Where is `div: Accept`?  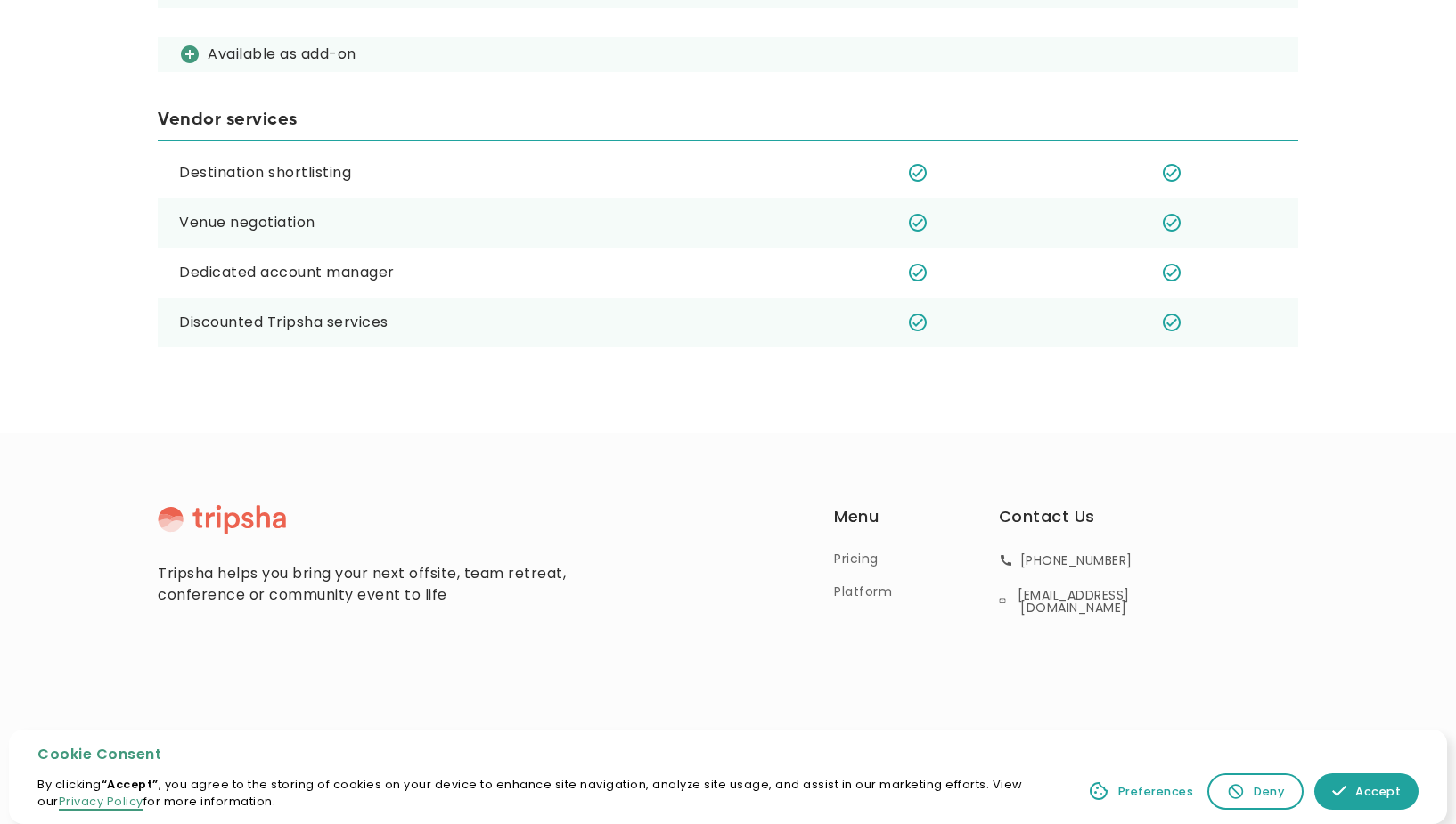
div: Accept is located at coordinates (1378, 791).